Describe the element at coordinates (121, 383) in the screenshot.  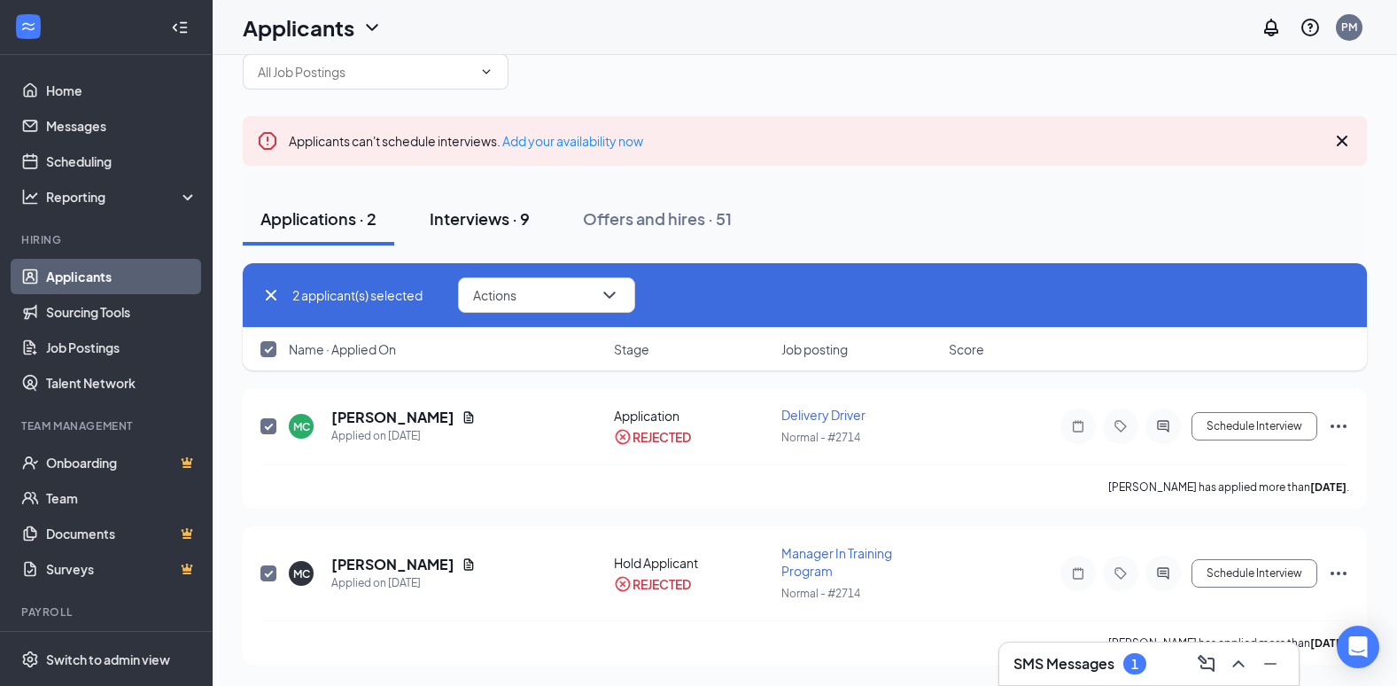
I see `a: Talent Network` at that location.